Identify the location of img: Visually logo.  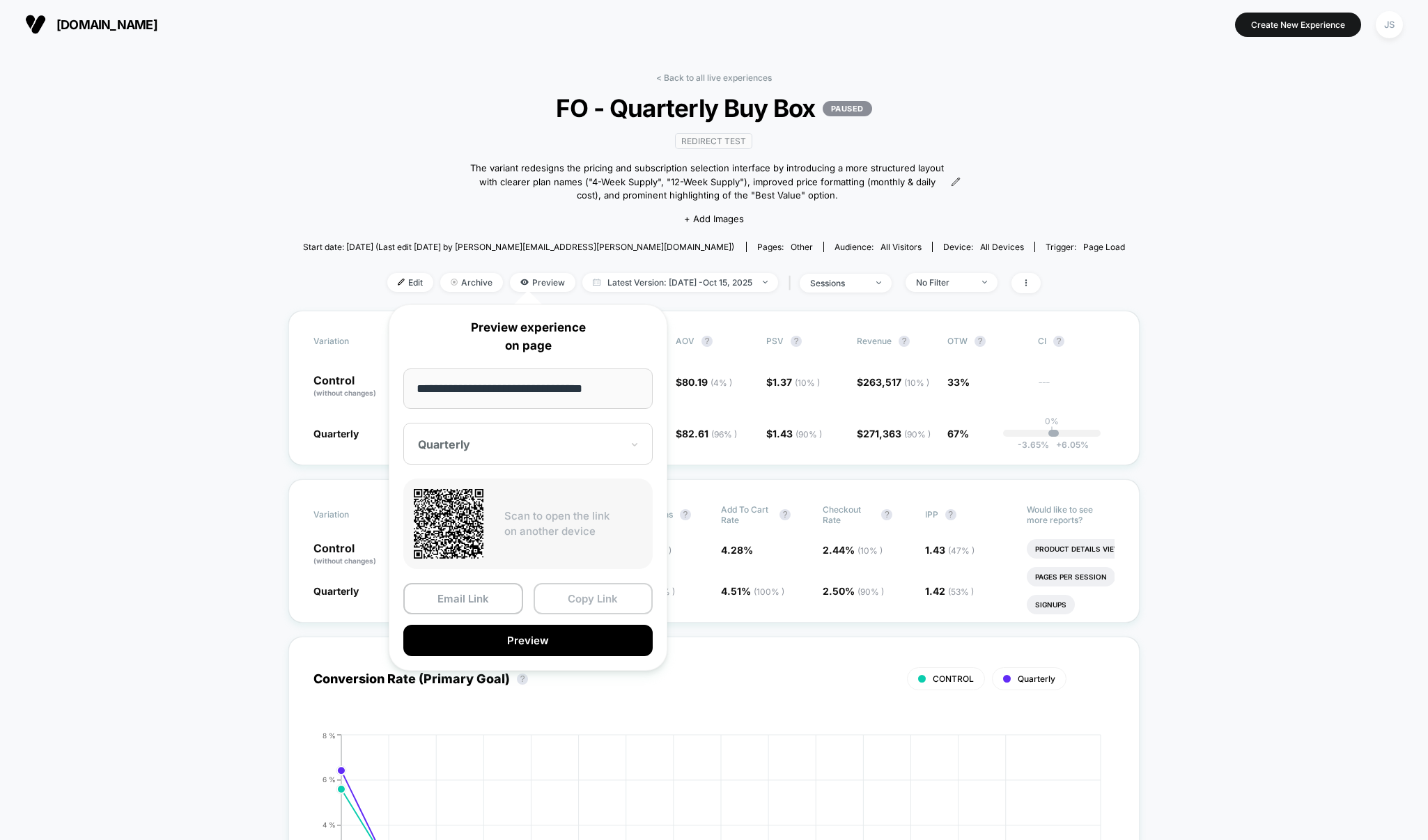
(36, 24).